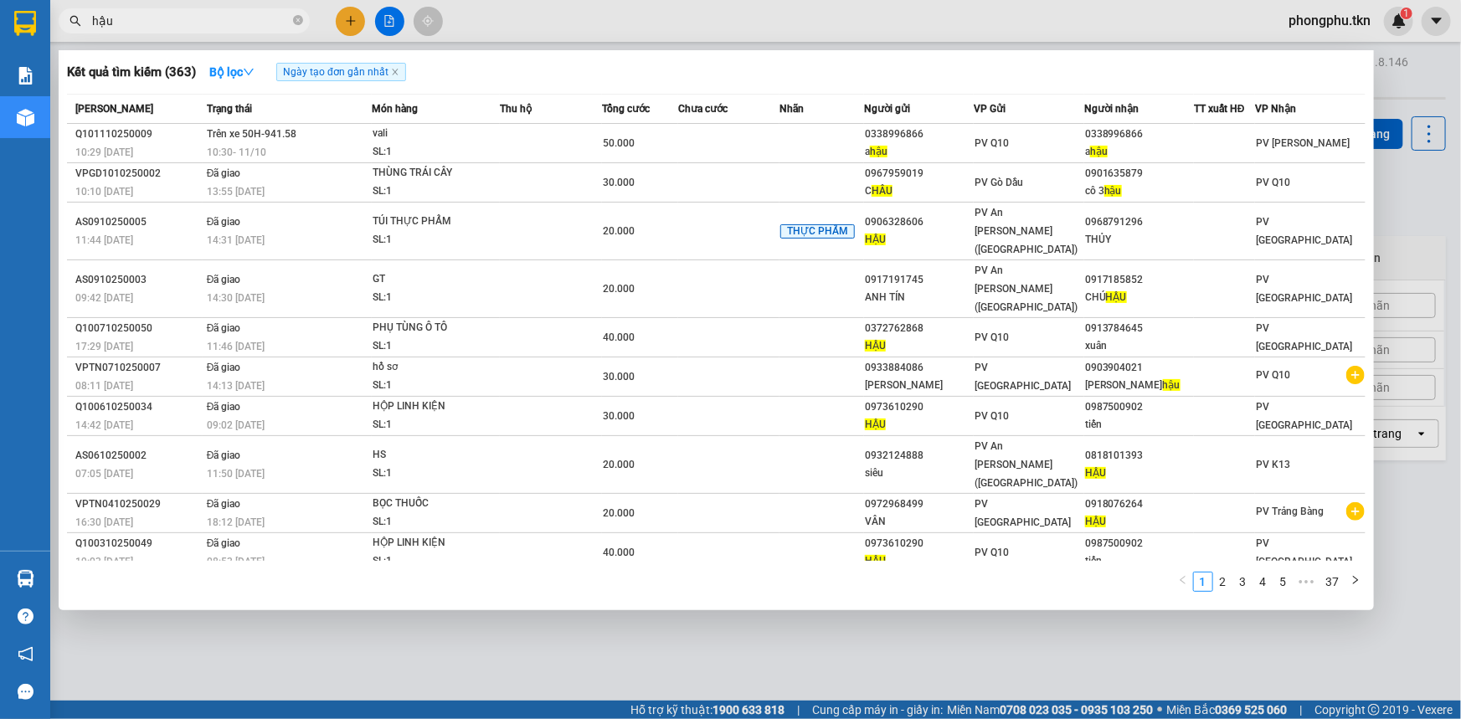 This screenshot has height=719, width=1461. I want to click on span: Ngày tạo đơn gần nhất, so click(341, 72).